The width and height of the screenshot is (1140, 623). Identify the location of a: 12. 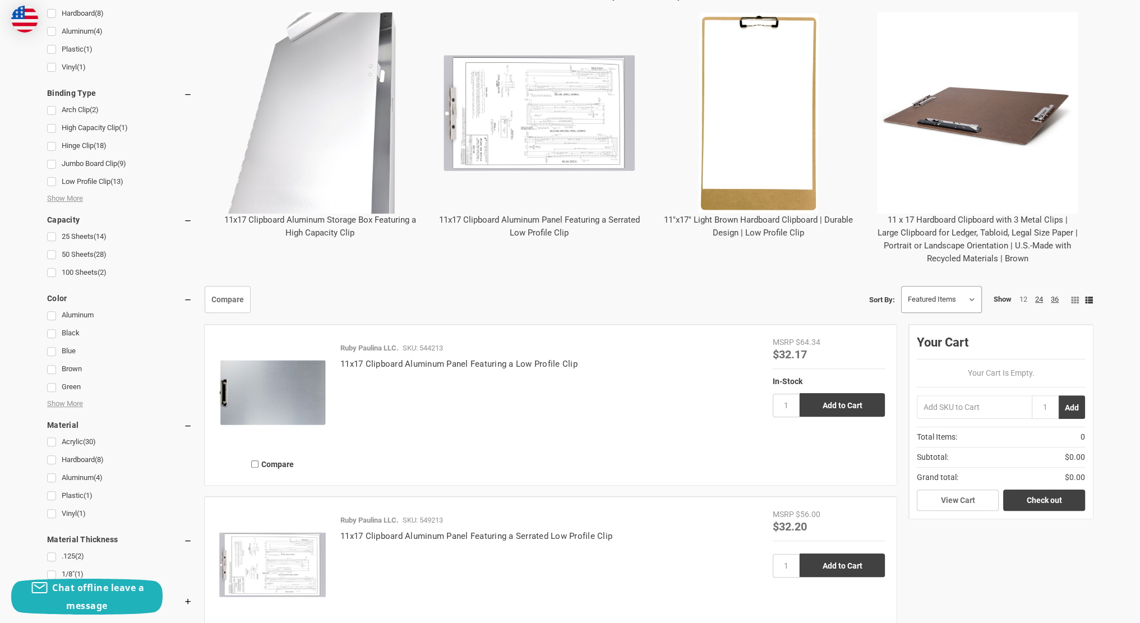
(1023, 299).